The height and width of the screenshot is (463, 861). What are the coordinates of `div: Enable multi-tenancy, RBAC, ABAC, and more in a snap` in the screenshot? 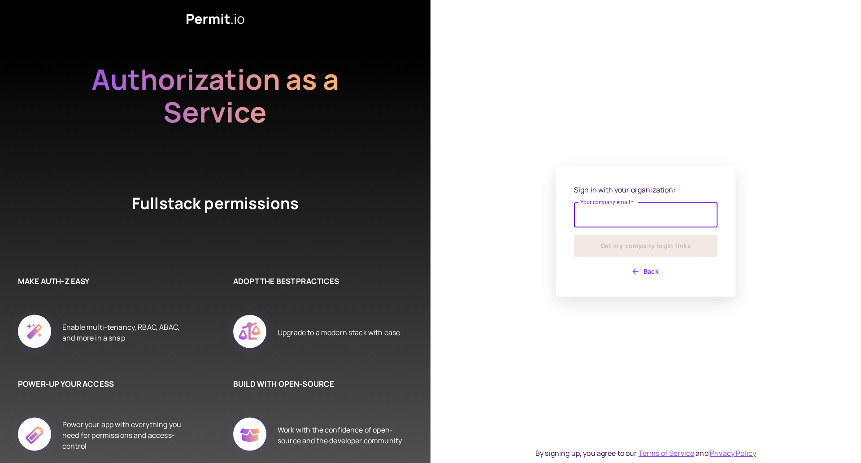 It's located at (125, 332).